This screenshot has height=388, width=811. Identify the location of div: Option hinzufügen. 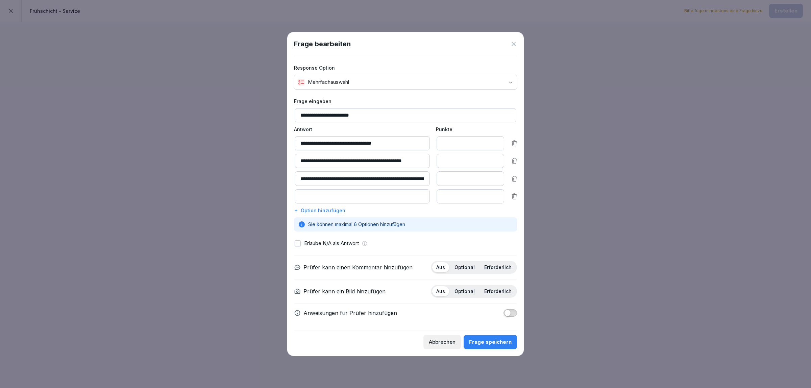
(405, 210).